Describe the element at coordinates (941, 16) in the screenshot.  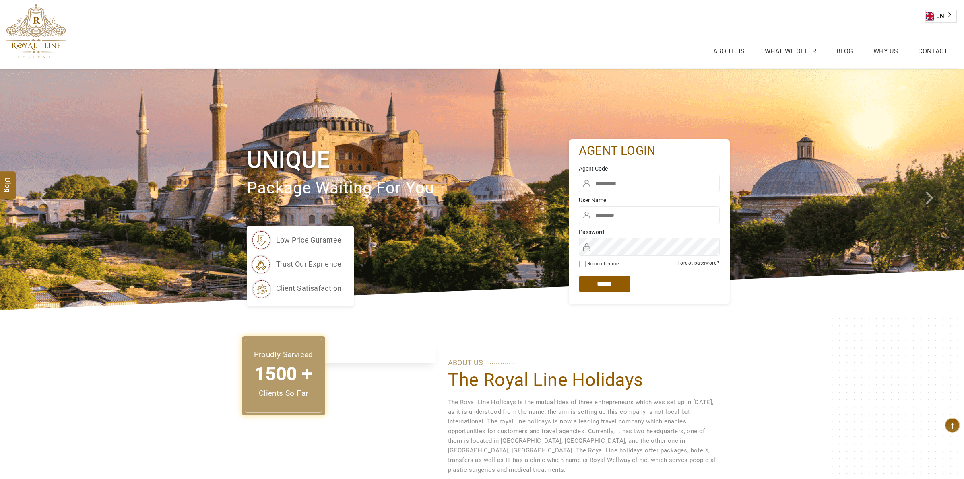
I see `aside: Language selected: English` at that location.